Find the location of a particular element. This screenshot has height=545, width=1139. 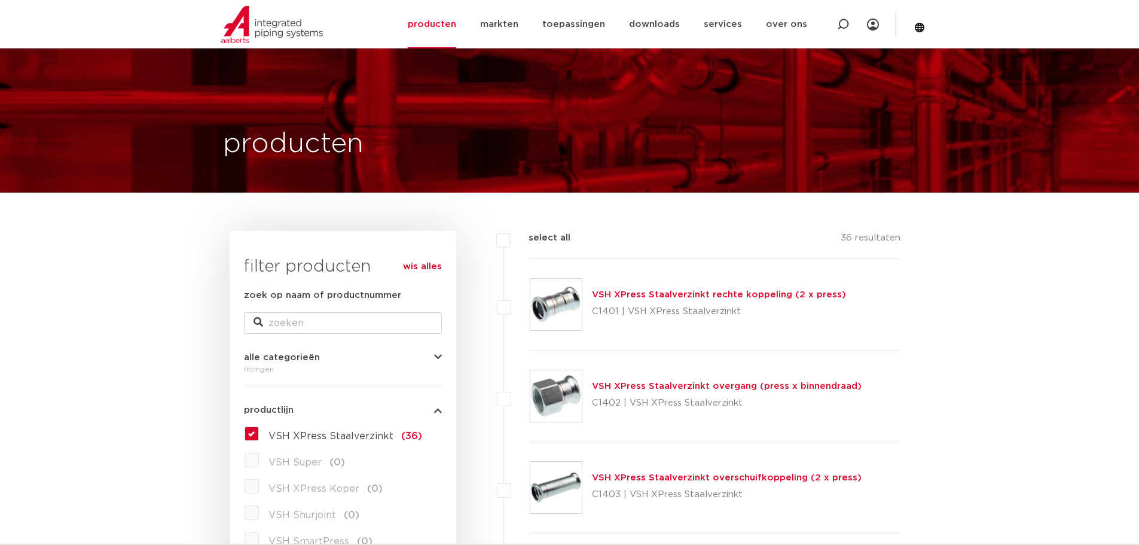

a: wis alles is located at coordinates (422, 267).